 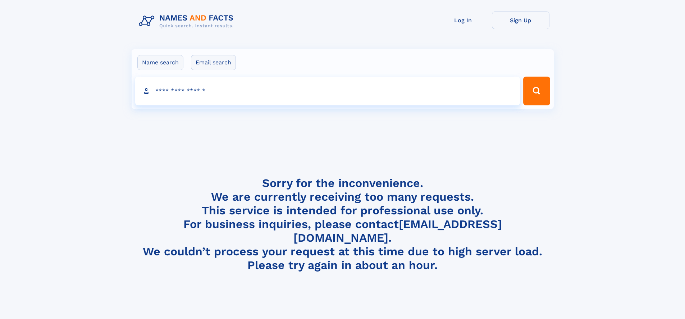 What do you see at coordinates (160, 63) in the screenshot?
I see `label: Name search` at bounding box center [160, 63].